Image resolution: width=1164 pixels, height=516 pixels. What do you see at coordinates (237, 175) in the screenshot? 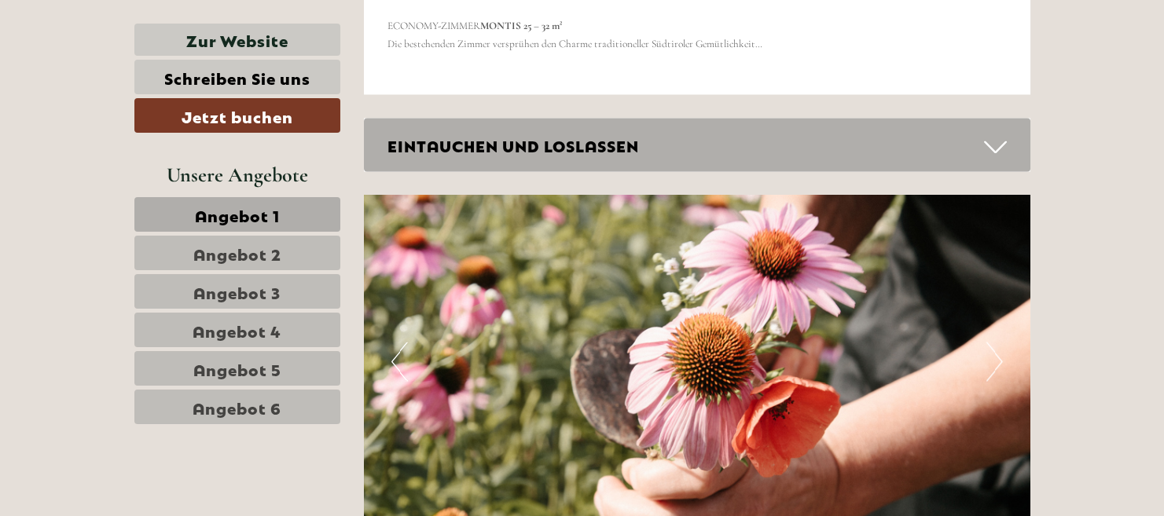
I see `div: Unsere Angebote` at bounding box center [237, 175].